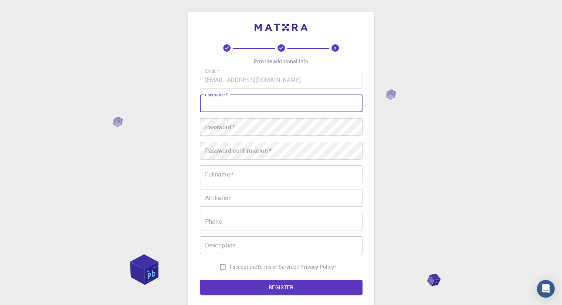 The width and height of the screenshot is (562, 305). Describe the element at coordinates (212, 71) in the screenshot. I see `label: Email` at that location.